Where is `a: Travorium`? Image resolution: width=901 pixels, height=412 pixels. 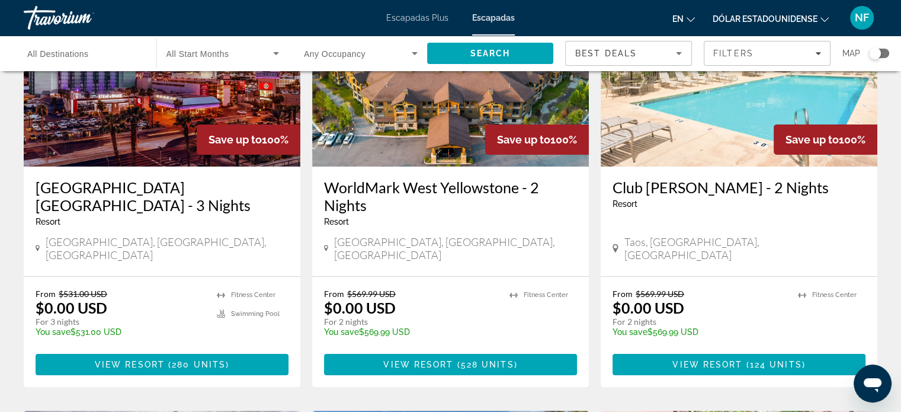
a: Travorium is located at coordinates (83, 18).